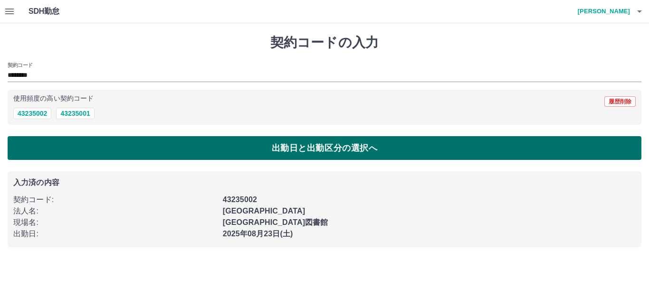 This screenshot has width=649, height=288. I want to click on p: 入力済の内容, so click(325, 183).